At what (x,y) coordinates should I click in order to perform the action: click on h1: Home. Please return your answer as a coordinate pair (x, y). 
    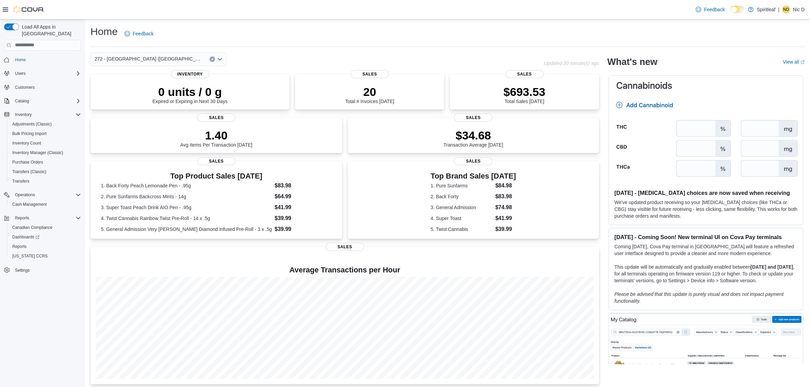
    Looking at the image, I should click on (104, 32).